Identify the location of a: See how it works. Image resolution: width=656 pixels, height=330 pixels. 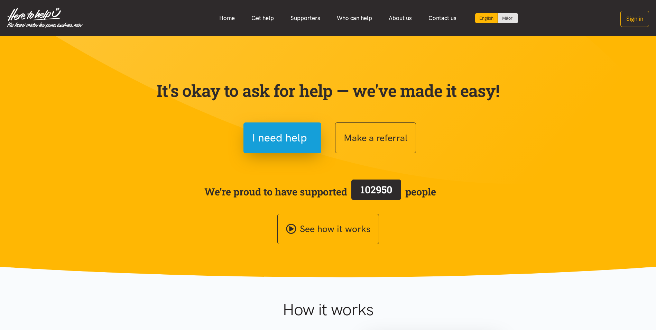
(328, 229).